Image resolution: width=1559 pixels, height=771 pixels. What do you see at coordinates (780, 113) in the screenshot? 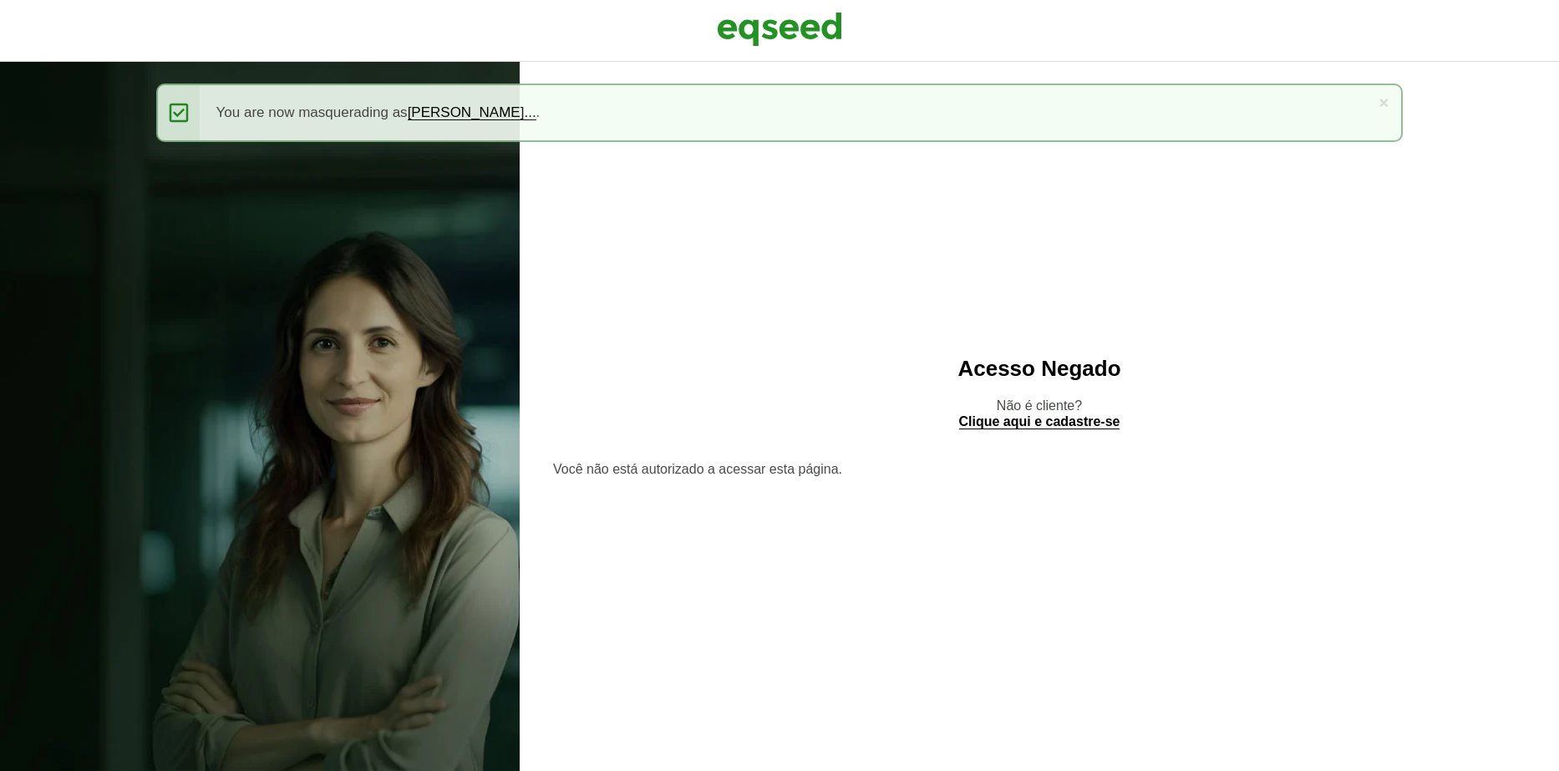
I see `div: You are now masquerading as .` at bounding box center [780, 113].